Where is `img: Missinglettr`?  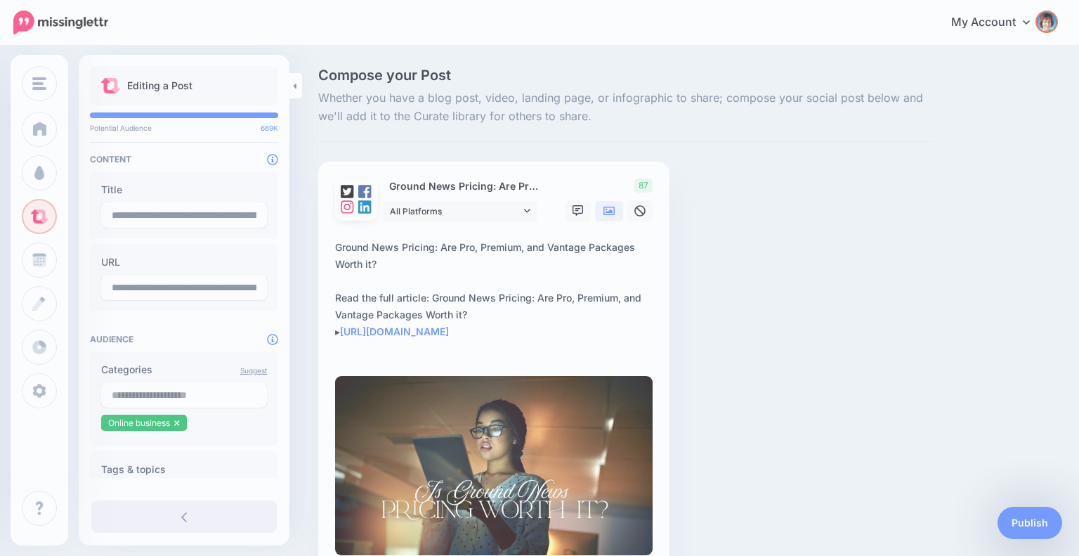
img: Missinglettr is located at coordinates (60, 22).